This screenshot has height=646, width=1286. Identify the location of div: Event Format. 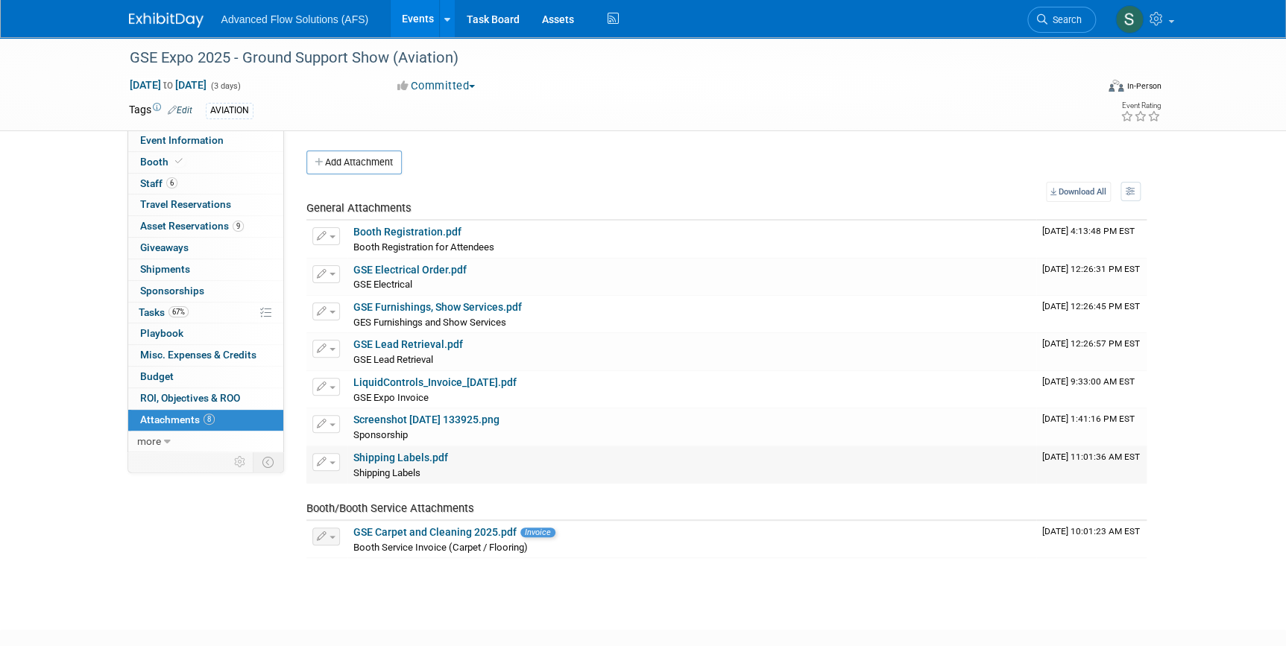
(1084, 89).